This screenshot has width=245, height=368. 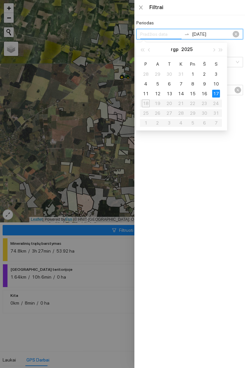 What do you see at coordinates (160, 34) in the screenshot?
I see `input: Periodas` at bounding box center [160, 34].